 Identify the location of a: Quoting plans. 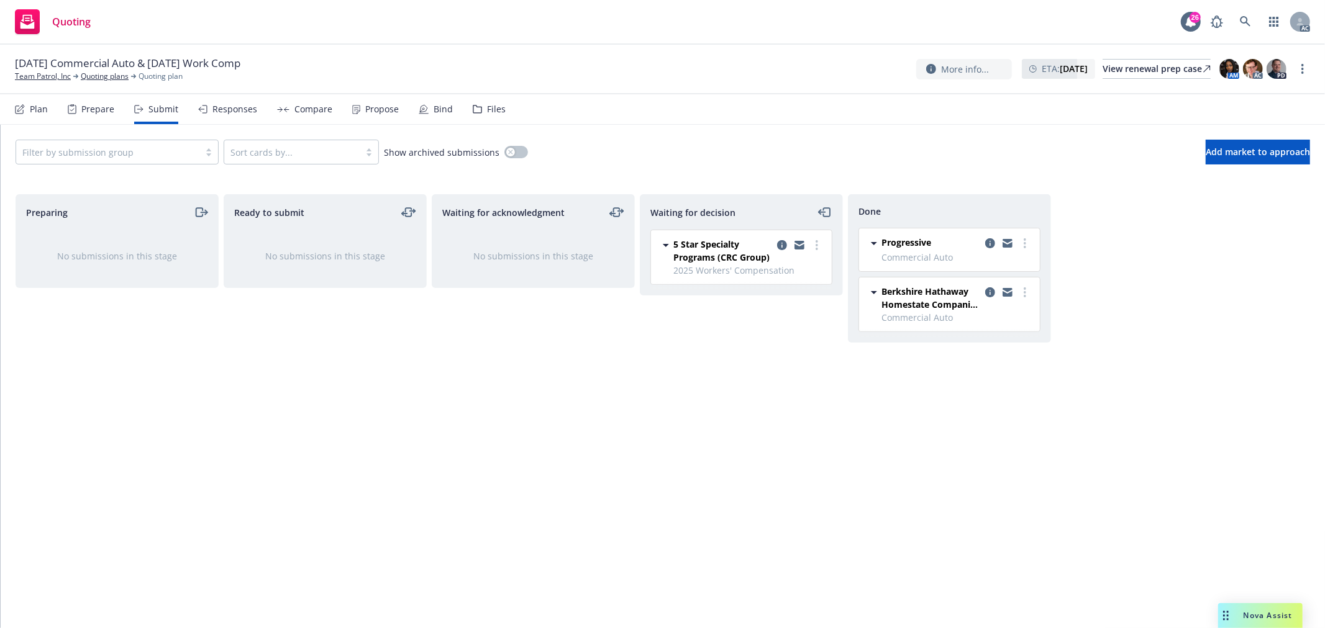
(104, 76).